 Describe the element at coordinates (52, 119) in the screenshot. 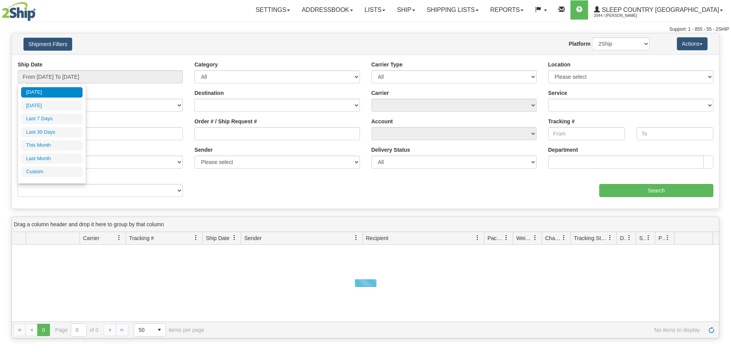

I see `li: Last 7 Days` at that location.